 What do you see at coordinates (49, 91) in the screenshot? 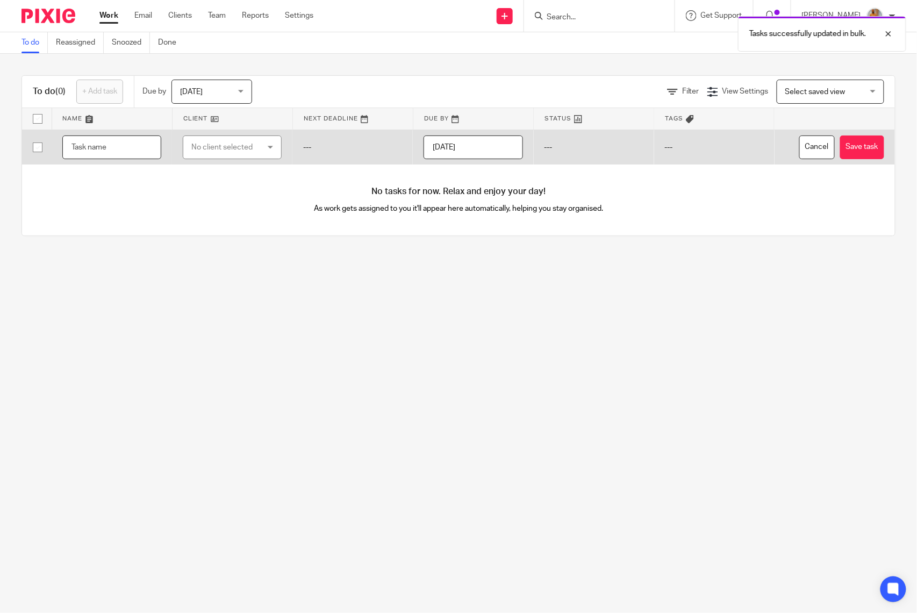
I see `h1: To do` at bounding box center [49, 91].